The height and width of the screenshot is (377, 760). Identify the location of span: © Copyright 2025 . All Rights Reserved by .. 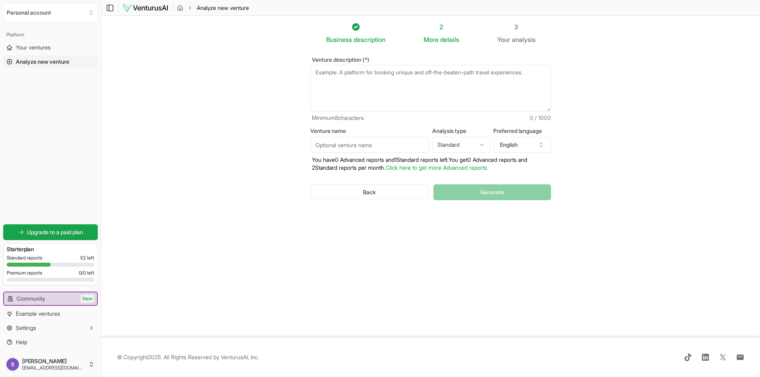
(188, 358).